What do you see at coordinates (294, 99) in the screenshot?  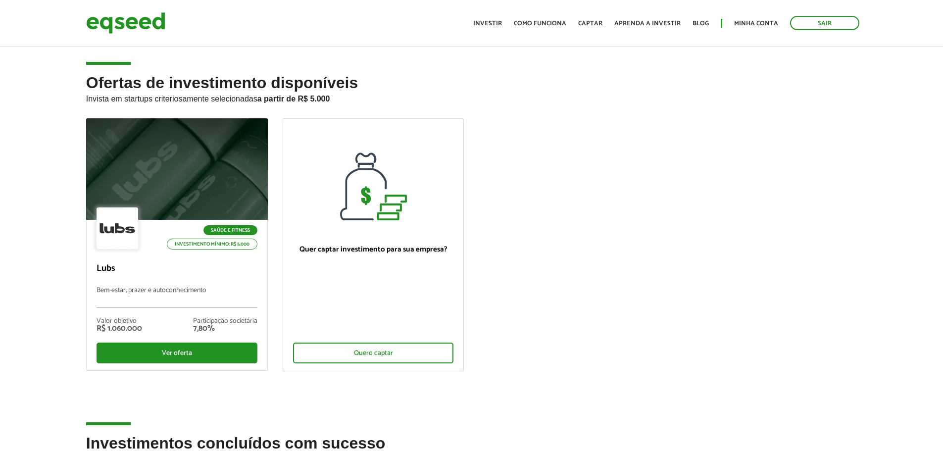 I see `strong: a partir de R$ 5.000` at bounding box center [294, 99].